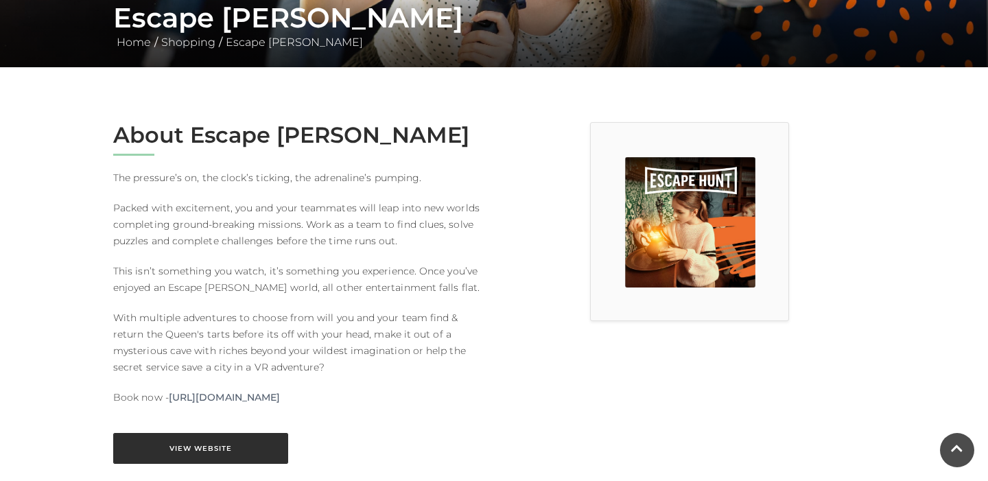 The image size is (988, 481). What do you see at coordinates (299, 279) in the screenshot?
I see `p: This isn’t something you watch, it’s something you experience. Once you’ve enjoyed an Escape [PER...` at bounding box center [299, 279].